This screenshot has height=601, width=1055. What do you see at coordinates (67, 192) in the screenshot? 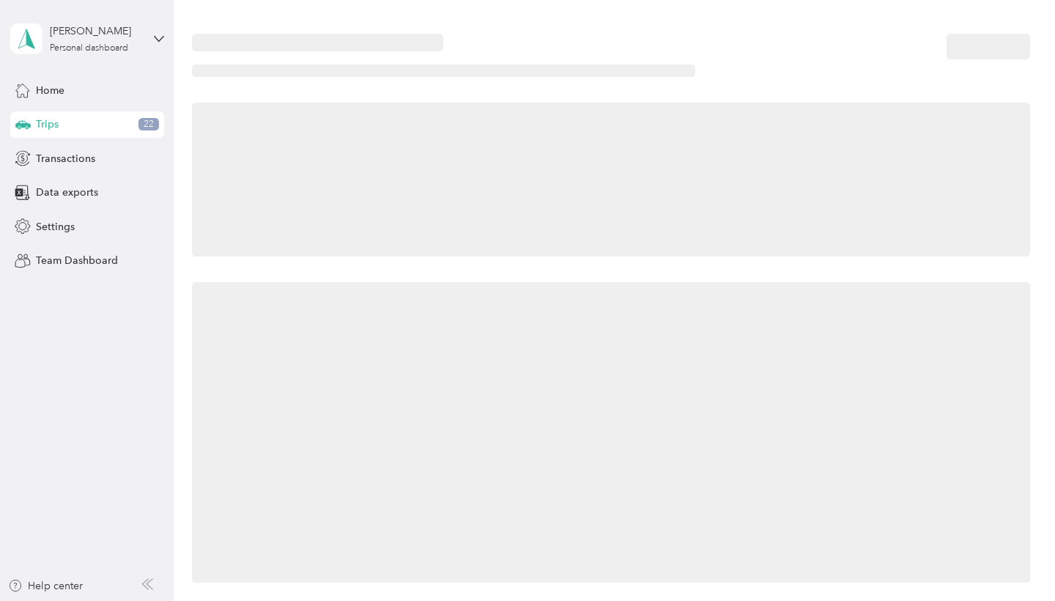
I see `span: Data exports` at bounding box center [67, 192].